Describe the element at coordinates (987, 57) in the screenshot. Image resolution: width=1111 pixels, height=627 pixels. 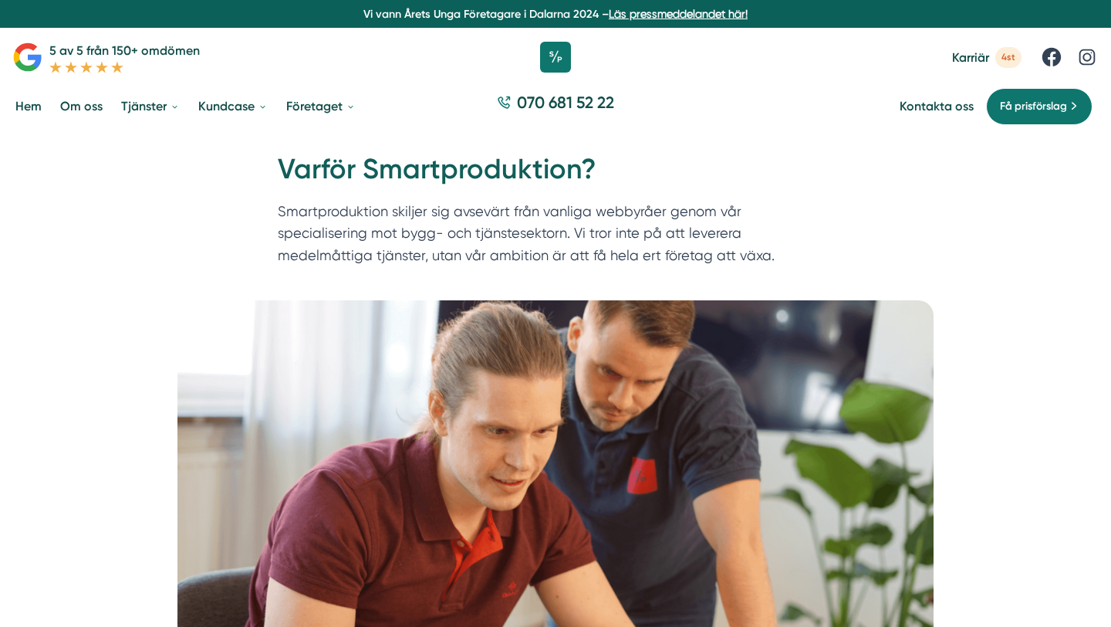
I see `a: Karriär 4st` at that location.